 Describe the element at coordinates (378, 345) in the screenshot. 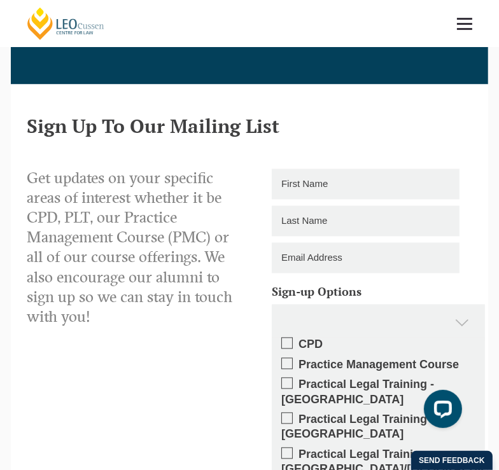

I see `label: CPD` at that location.